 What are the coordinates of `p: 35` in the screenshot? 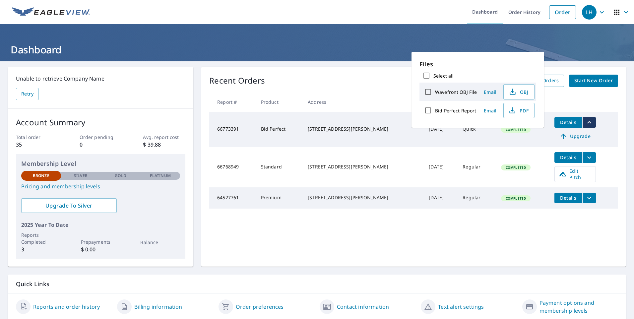 It's located at (37, 145).